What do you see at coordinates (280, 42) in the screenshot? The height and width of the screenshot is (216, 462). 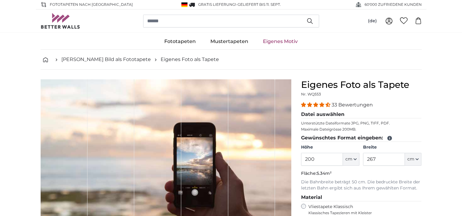 I see `a: Eigenes Motiv` at bounding box center [280, 42].